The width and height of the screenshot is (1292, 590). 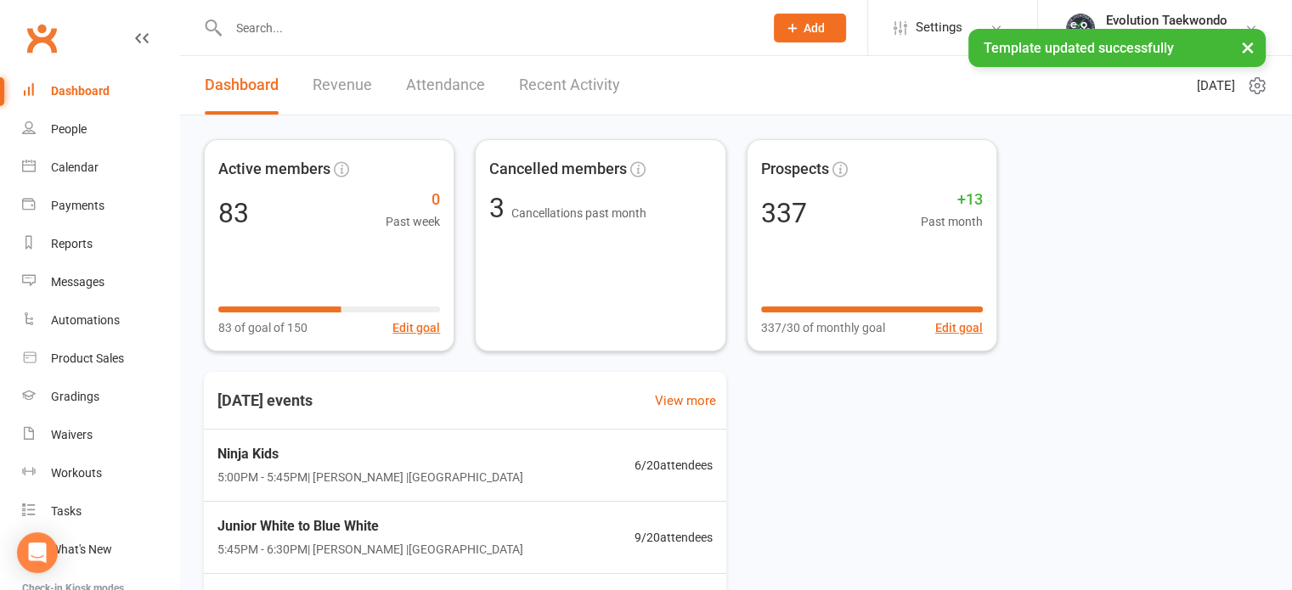 What do you see at coordinates (445, 85) in the screenshot?
I see `a: Attendance` at bounding box center [445, 85].